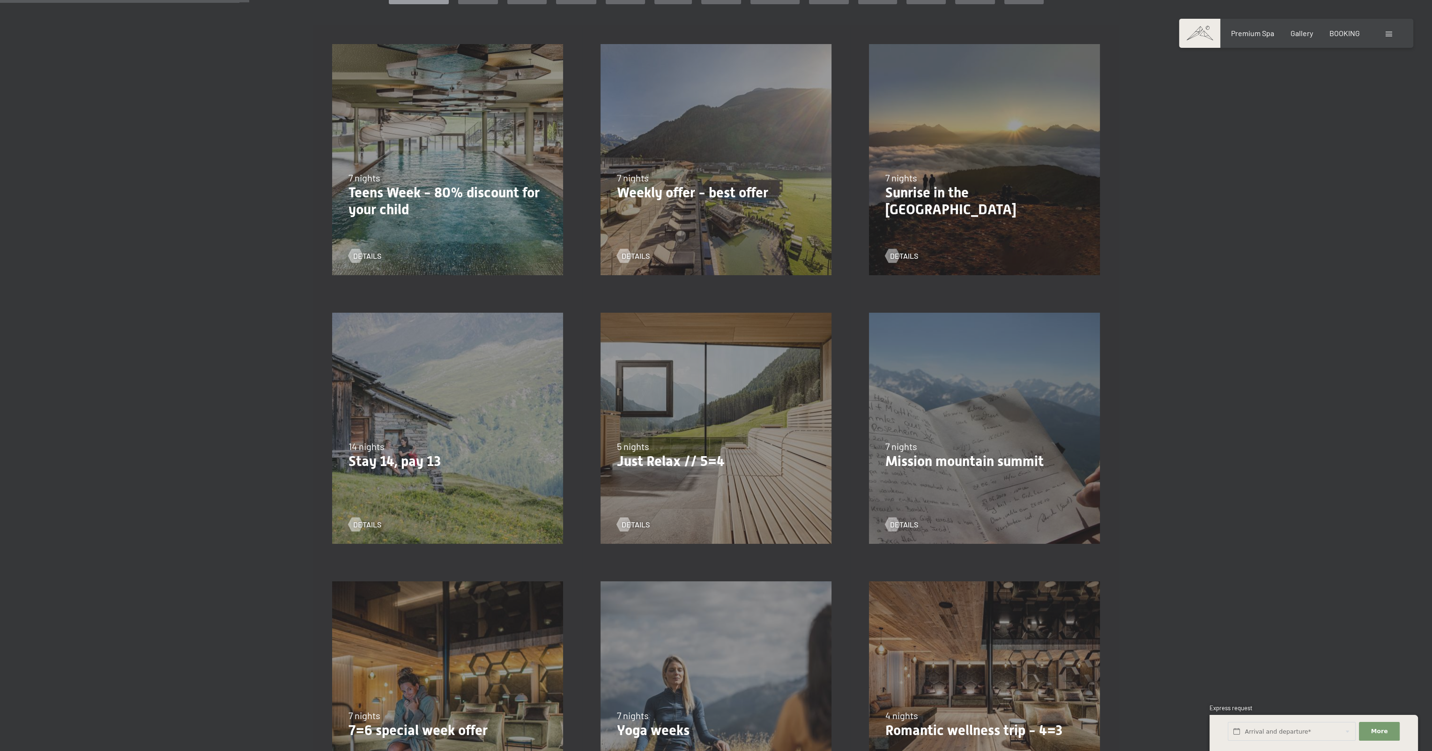  What do you see at coordinates (1302, 33) in the screenshot?
I see `span: Gallery` at bounding box center [1302, 33].